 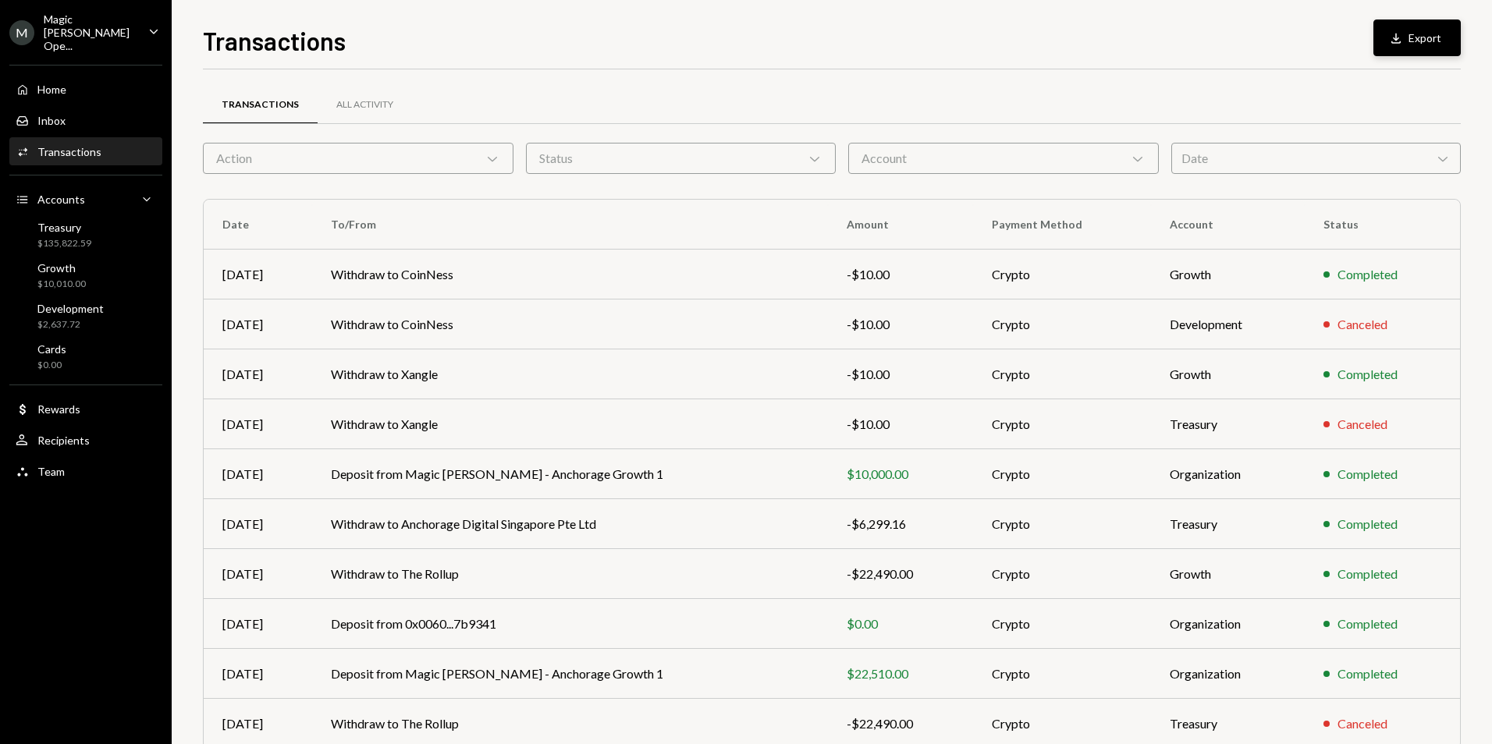 I want to click on div: M, so click(x=22, y=33).